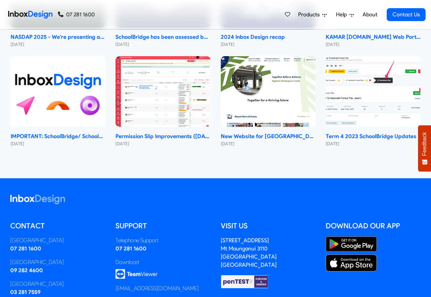 The width and height of the screenshot is (431, 297). Describe the element at coordinates (310, 15) in the screenshot. I see `span: Products` at that location.